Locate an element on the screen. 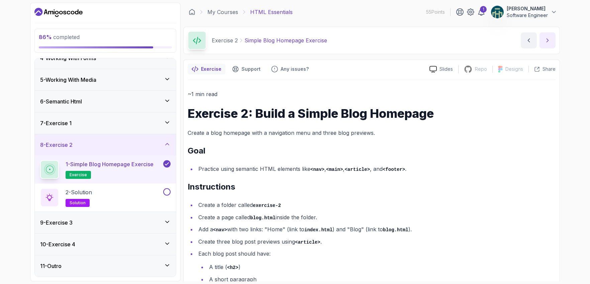  button: Support button is located at coordinates (246, 69).